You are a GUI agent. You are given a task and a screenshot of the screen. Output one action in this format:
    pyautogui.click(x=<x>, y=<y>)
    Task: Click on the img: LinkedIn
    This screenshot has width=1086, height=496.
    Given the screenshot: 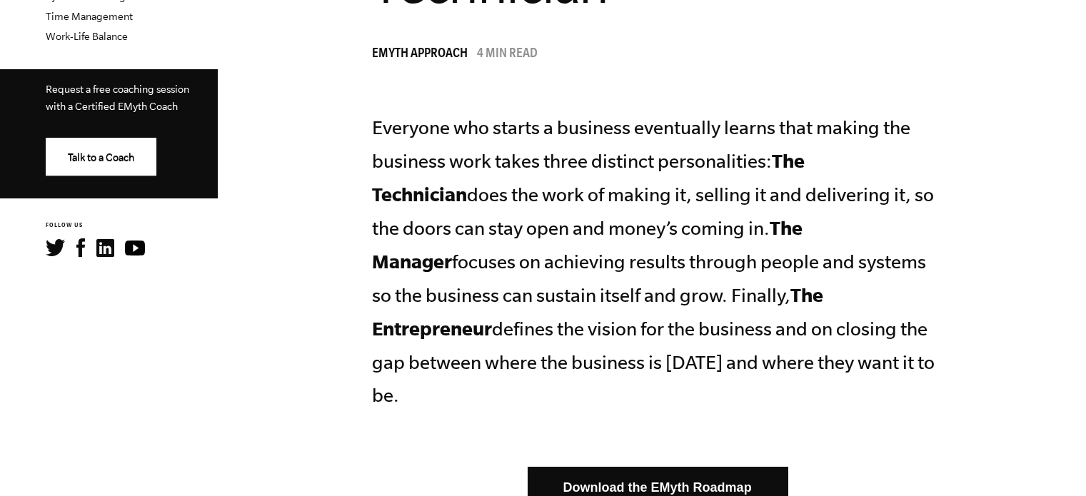 What is the action you would take?
    pyautogui.click(x=105, y=248)
    